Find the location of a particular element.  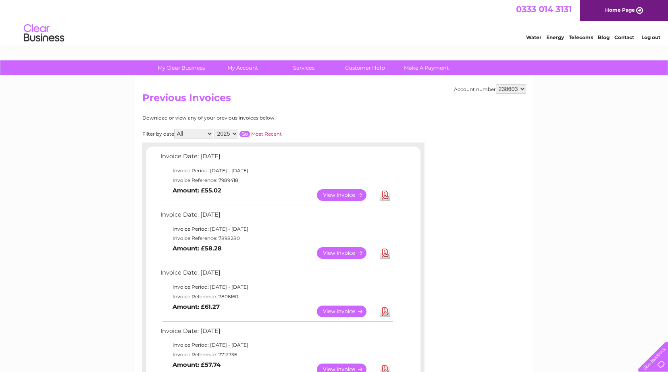

span: 0333 014 3131 is located at coordinates (544, 9).